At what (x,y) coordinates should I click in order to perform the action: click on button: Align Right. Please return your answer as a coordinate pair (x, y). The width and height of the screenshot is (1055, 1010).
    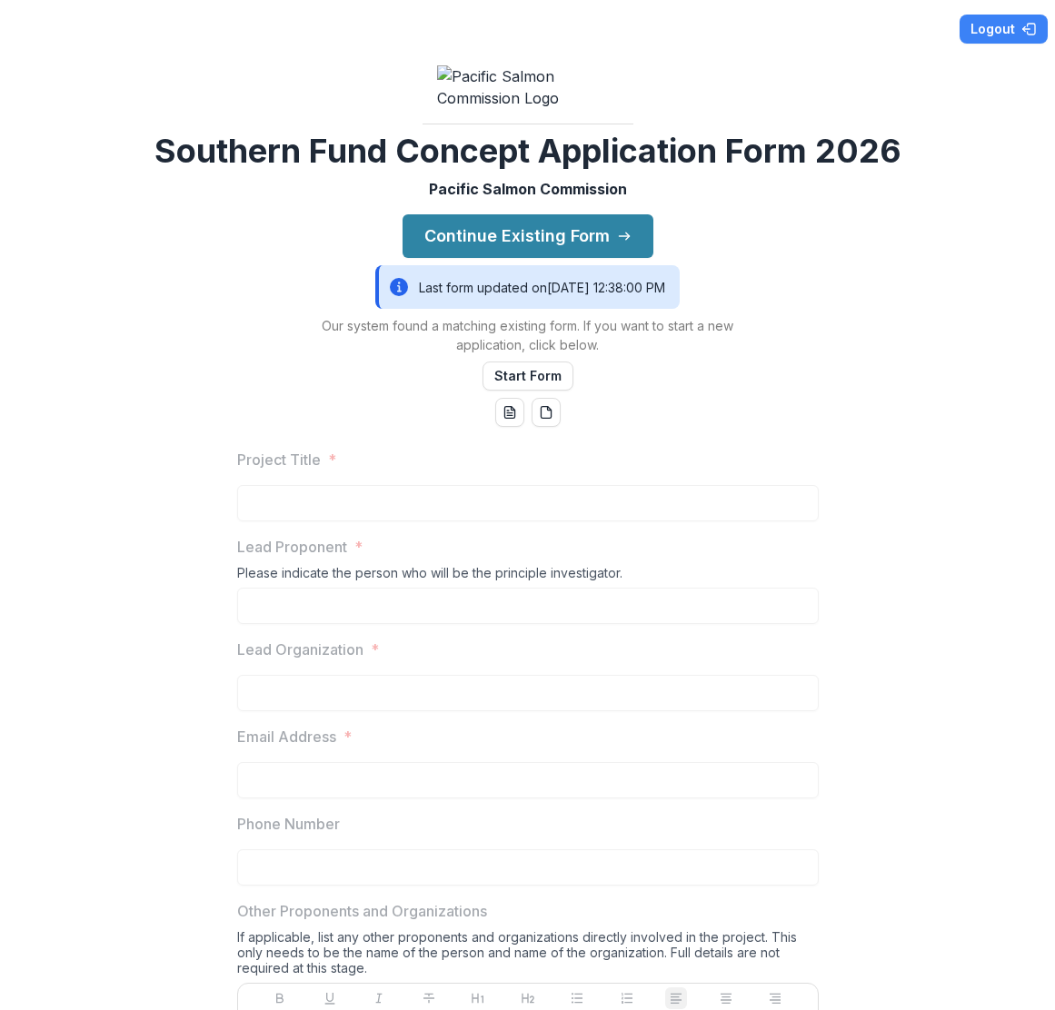
    Looking at the image, I should click on (775, 998).